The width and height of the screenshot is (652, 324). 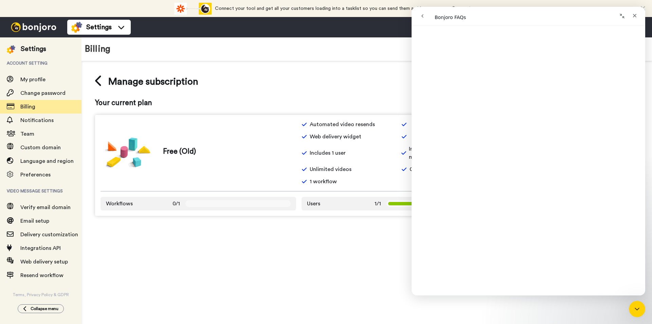 I want to click on span: Preferences, so click(x=35, y=175).